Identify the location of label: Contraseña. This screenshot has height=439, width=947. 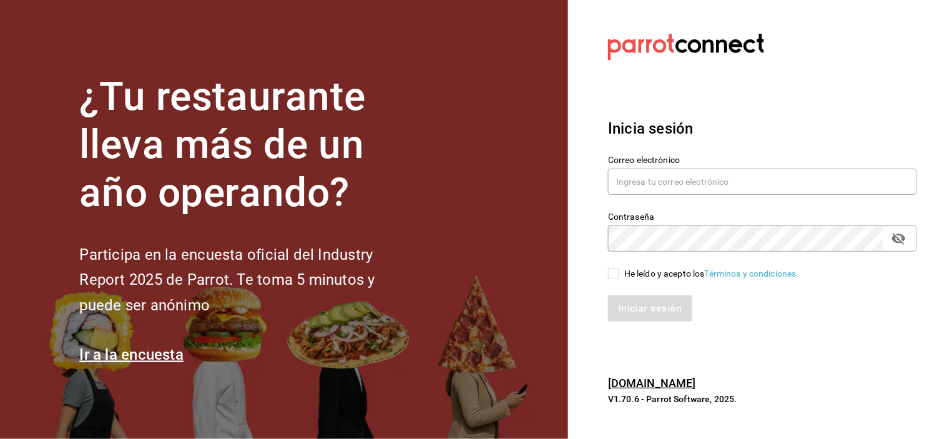
(762, 217).